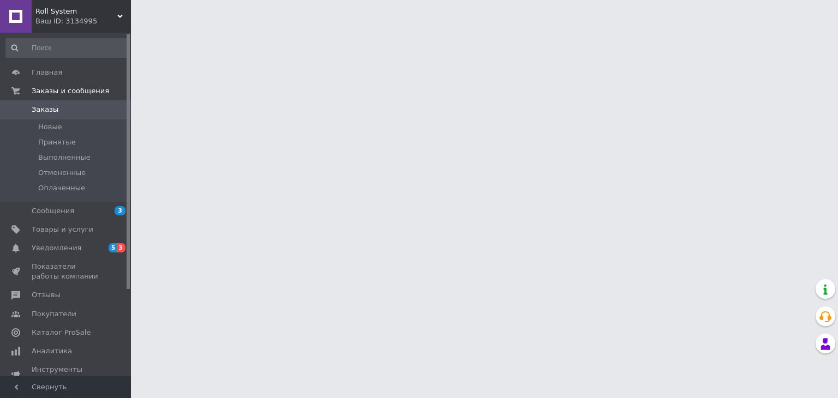 The height and width of the screenshot is (398, 838). Describe the element at coordinates (66, 272) in the screenshot. I see `span: Показатели работы компании` at that location.